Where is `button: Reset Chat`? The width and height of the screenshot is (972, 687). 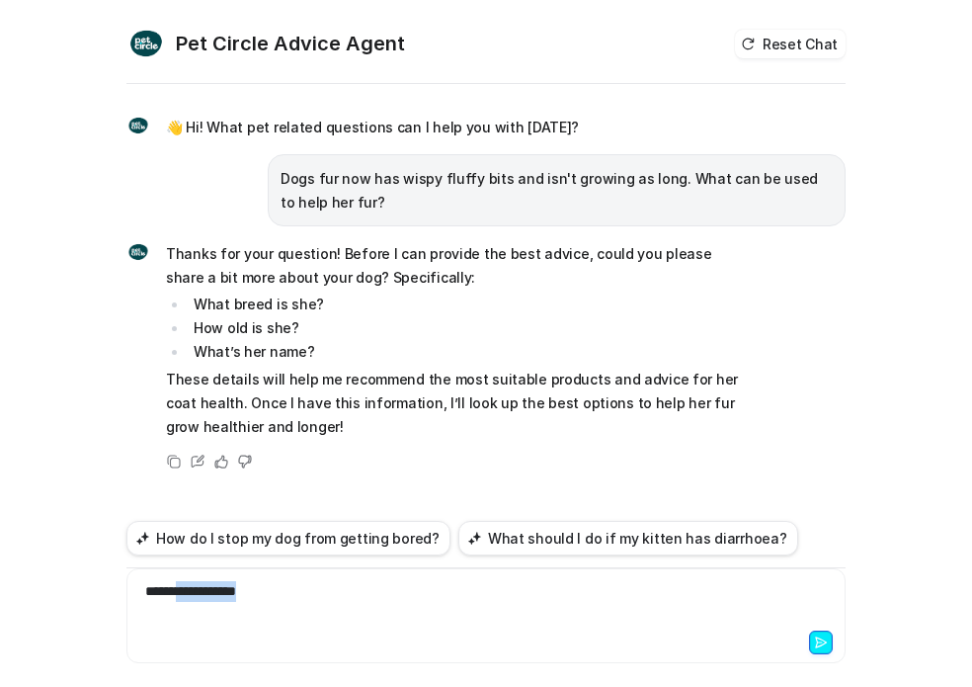 button: Reset Chat is located at coordinates (791, 43).